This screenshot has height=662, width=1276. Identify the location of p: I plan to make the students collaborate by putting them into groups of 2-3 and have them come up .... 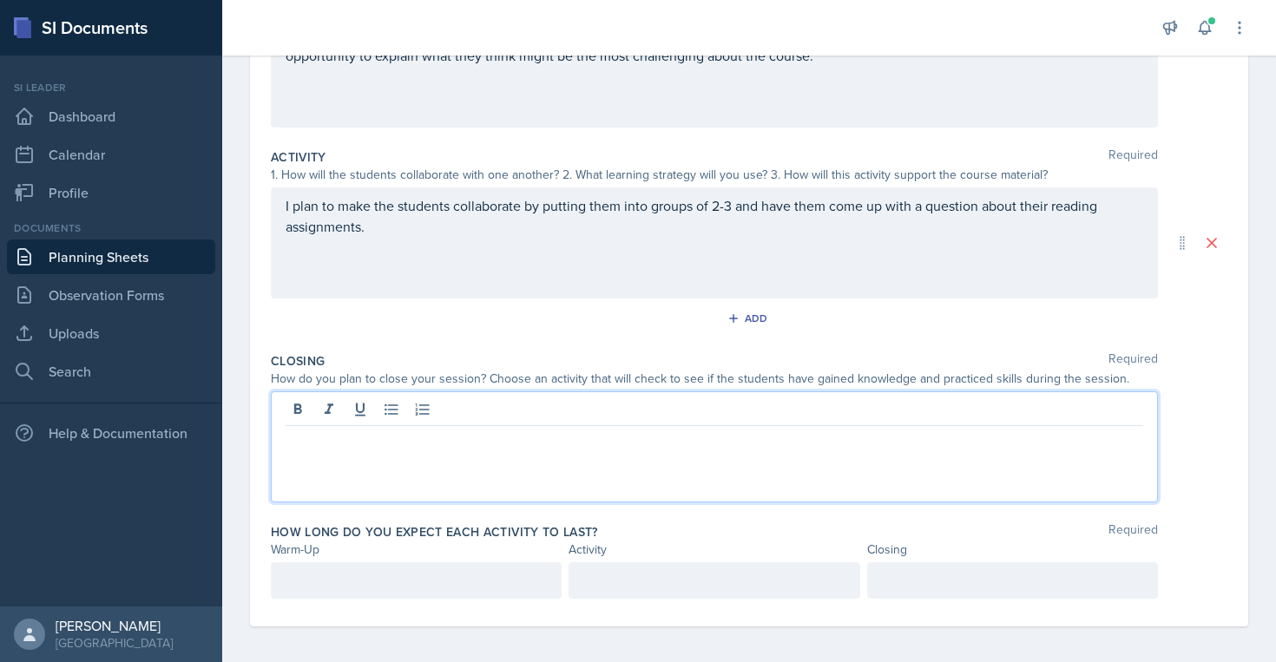
(715, 216).